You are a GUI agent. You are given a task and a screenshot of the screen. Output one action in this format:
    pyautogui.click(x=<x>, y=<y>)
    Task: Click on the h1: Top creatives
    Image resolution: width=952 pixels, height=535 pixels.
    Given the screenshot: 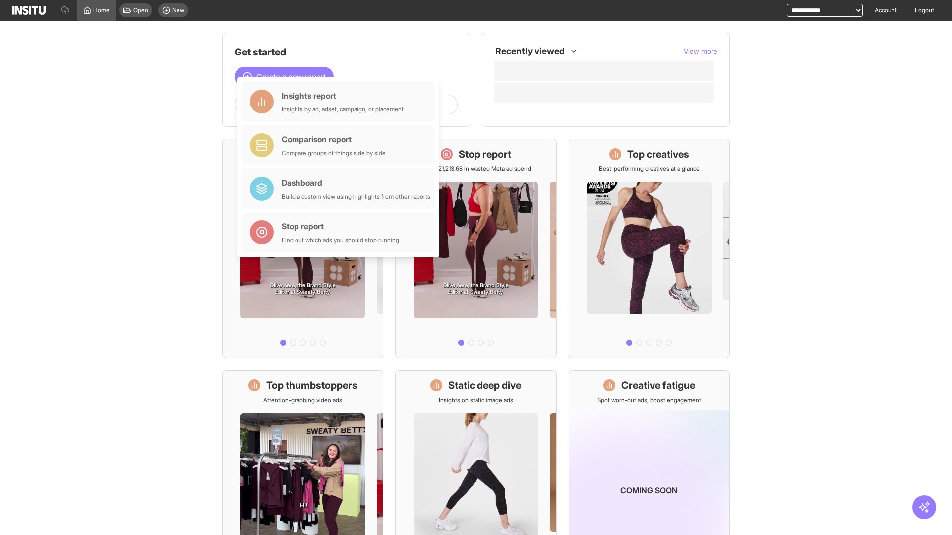 What is the action you would take?
    pyautogui.click(x=658, y=154)
    